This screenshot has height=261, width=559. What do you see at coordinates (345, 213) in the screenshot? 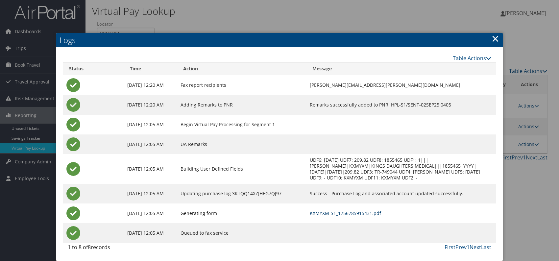
I see `a: KXMYXM-S1_1756785915431.pdf` at bounding box center [345, 213].